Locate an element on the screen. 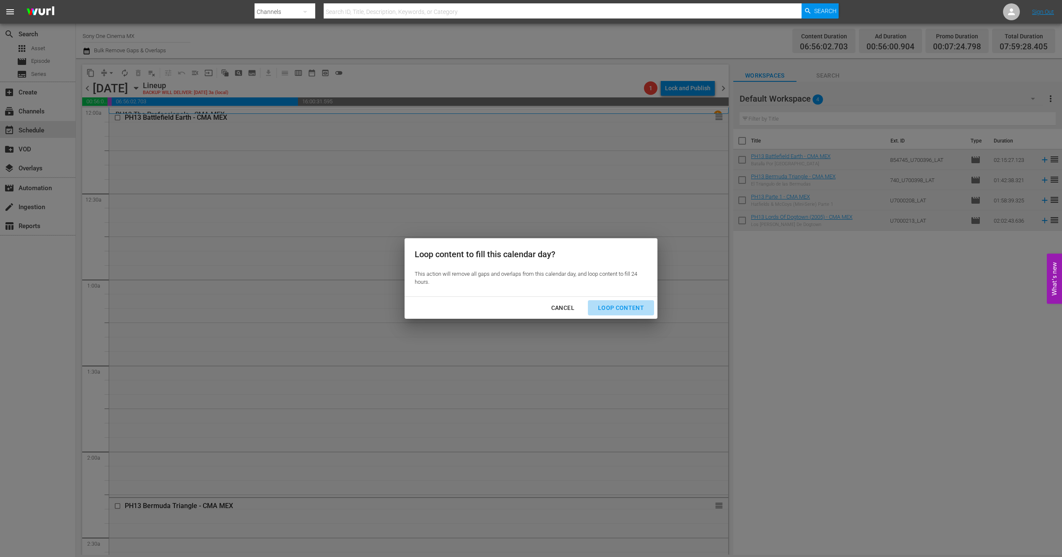 This screenshot has width=1062, height=557. span: Search is located at coordinates (825, 11).